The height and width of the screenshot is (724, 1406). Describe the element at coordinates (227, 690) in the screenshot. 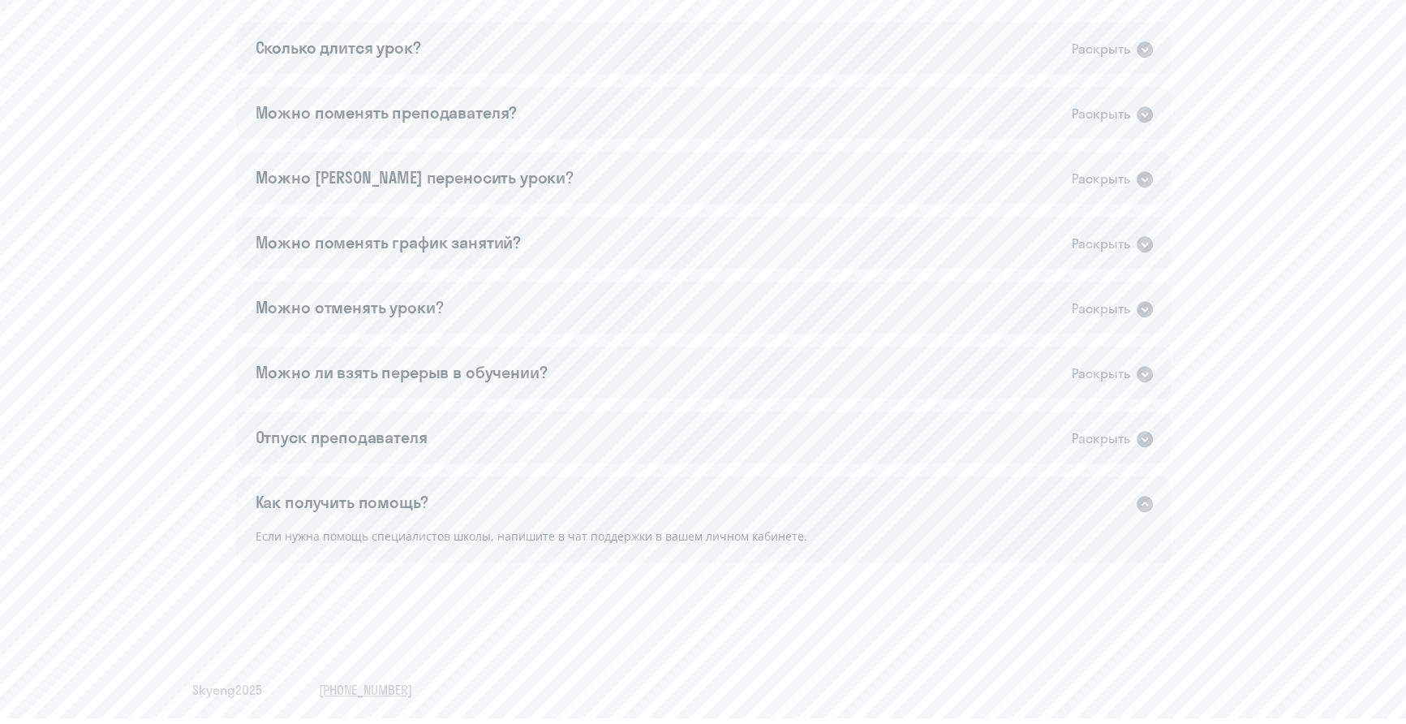

I see `span: Skyeng 2025` at that location.